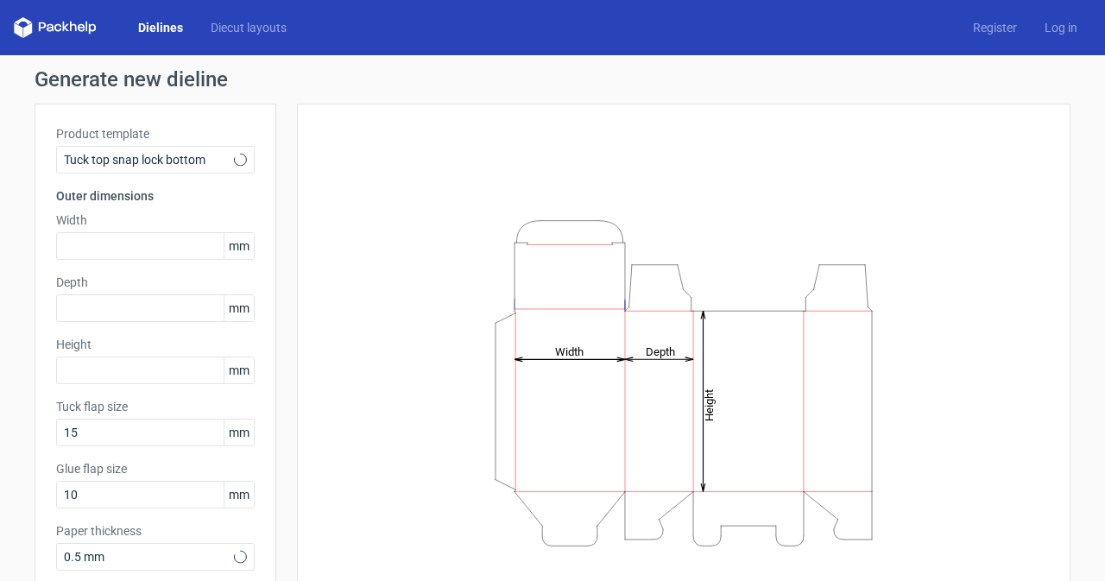 This screenshot has width=1105, height=581. I want to click on label: Height, so click(155, 345).